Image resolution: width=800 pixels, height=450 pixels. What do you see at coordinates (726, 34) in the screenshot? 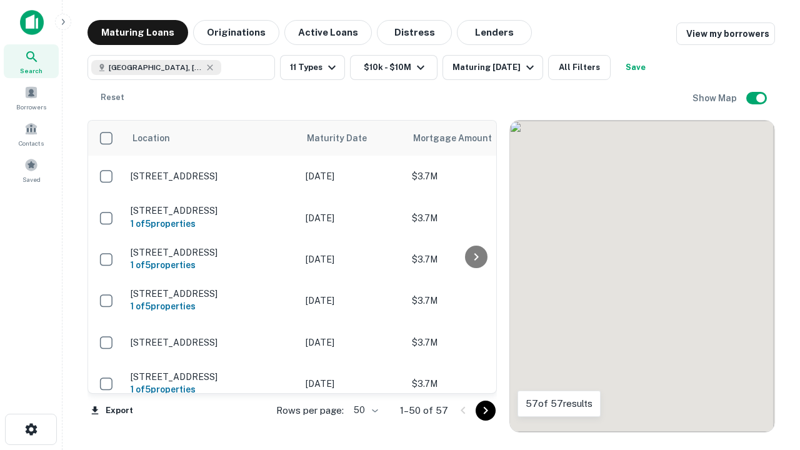
I see `a: View my borrowers` at bounding box center [726, 34].